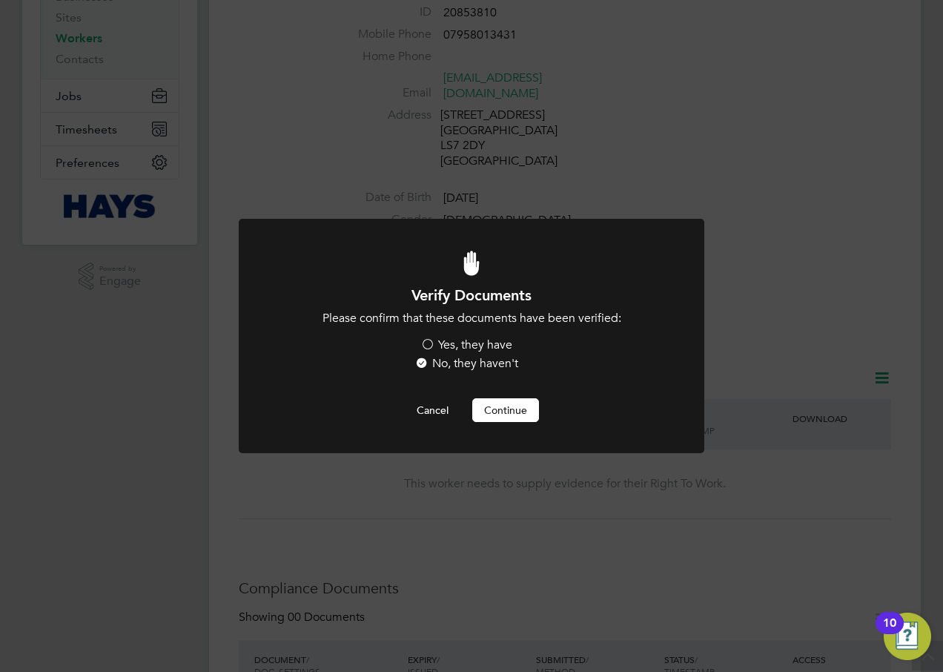 This screenshot has height=672, width=943. Describe the element at coordinates (908, 636) in the screenshot. I see `button: Open Resource Center, 10 new notifications` at that location.